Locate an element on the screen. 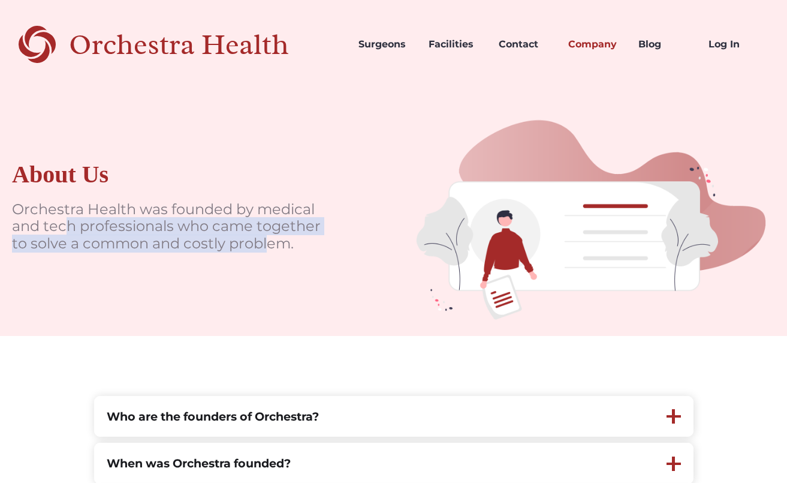 The image size is (787, 483). div: About Us is located at coordinates (60, 174).